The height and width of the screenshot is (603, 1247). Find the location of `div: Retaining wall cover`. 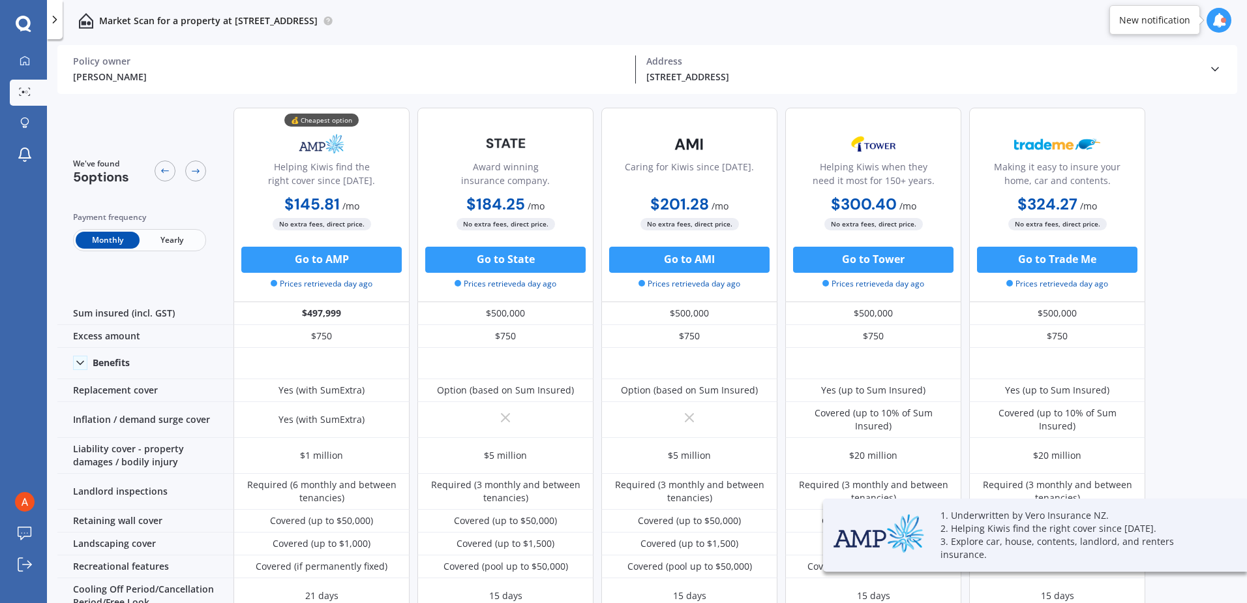

div: Retaining wall cover is located at coordinates (145, 521).